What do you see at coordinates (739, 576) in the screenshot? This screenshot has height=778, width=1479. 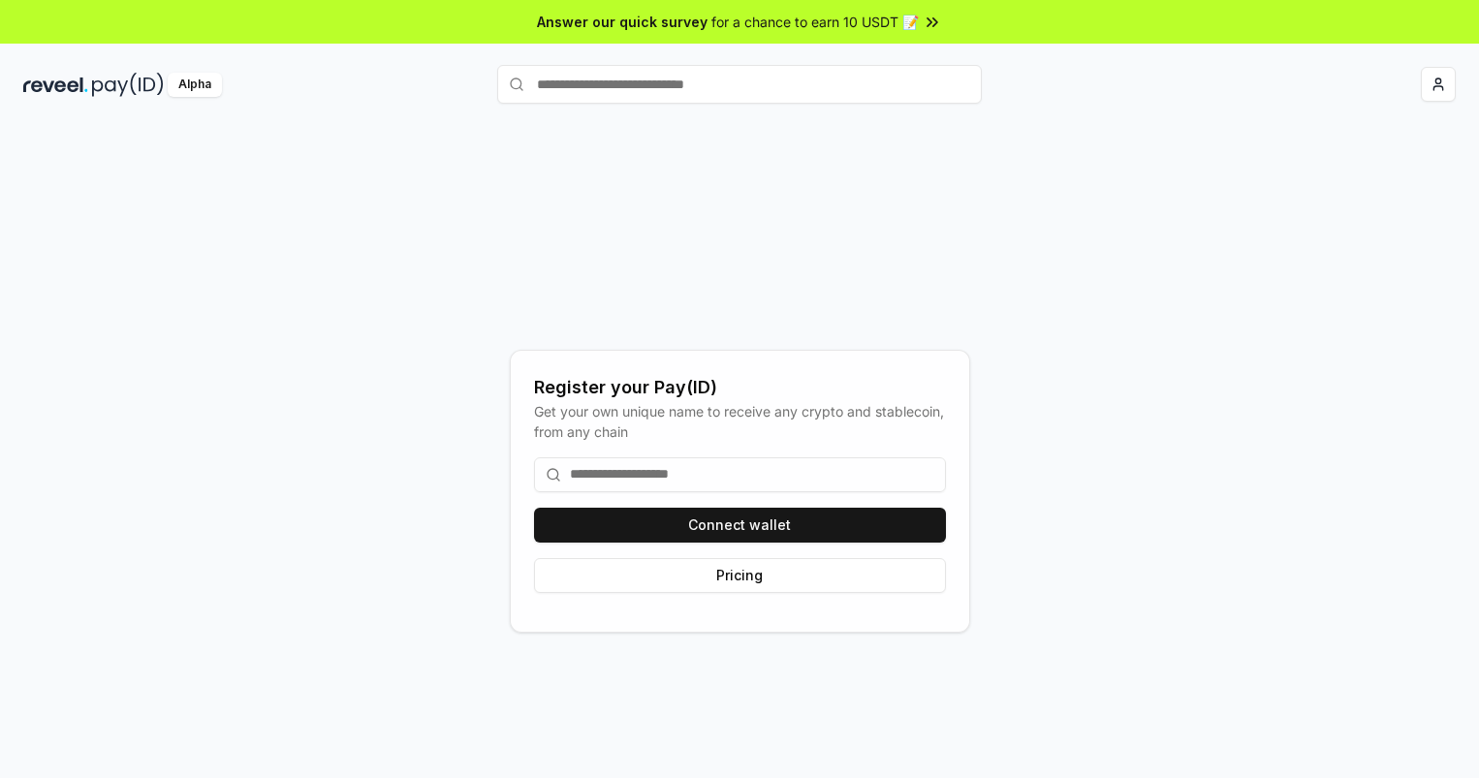 I see `button: Pricing` at bounding box center [739, 576].